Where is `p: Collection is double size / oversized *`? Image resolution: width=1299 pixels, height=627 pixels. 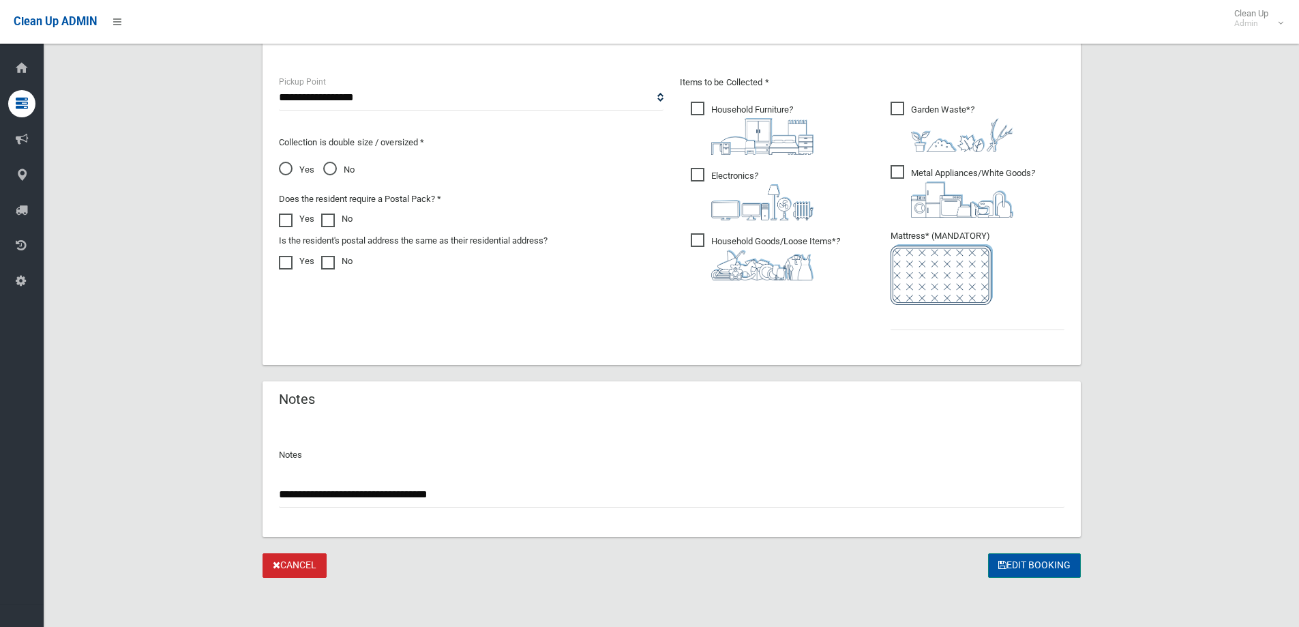
p: Collection is double size / oversized * is located at coordinates (471, 142).